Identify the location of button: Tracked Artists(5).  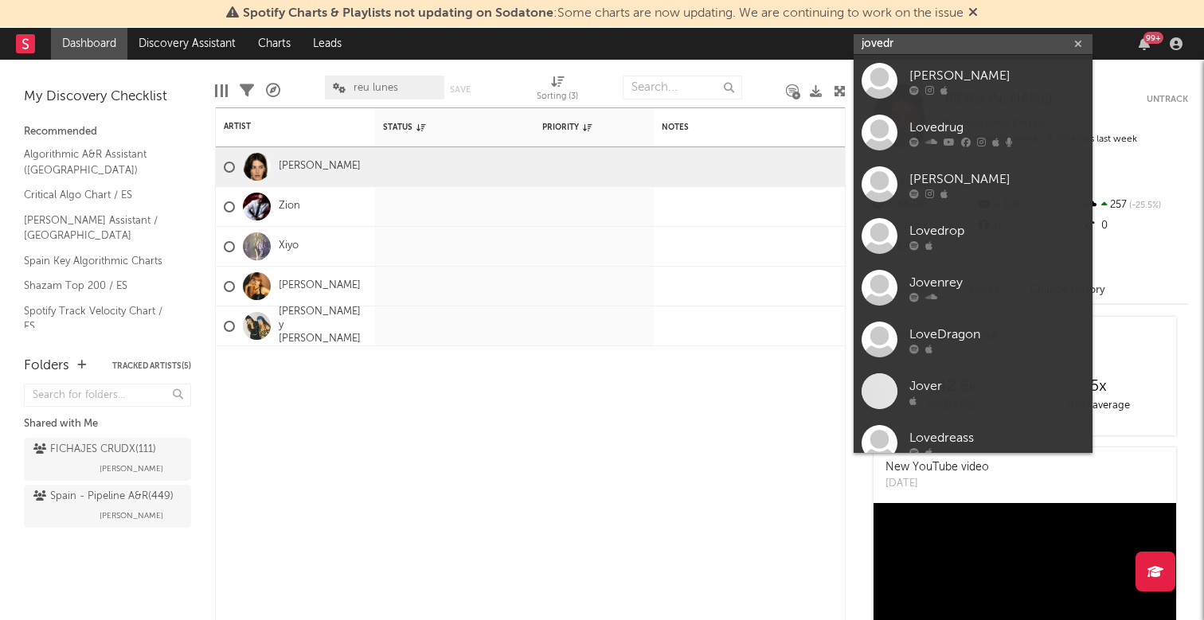
(151, 366).